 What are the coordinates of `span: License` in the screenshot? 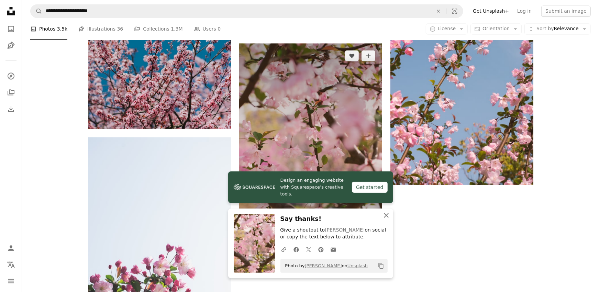 It's located at (447, 29).